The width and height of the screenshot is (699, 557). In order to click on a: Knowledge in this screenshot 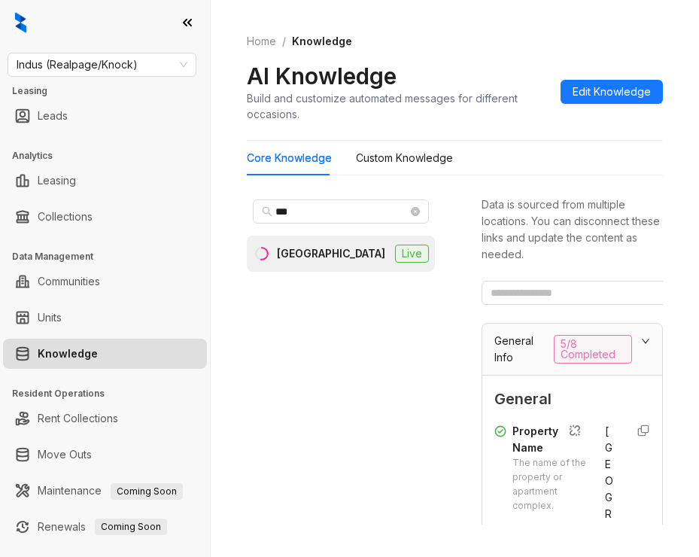, I will do `click(68, 354)`.